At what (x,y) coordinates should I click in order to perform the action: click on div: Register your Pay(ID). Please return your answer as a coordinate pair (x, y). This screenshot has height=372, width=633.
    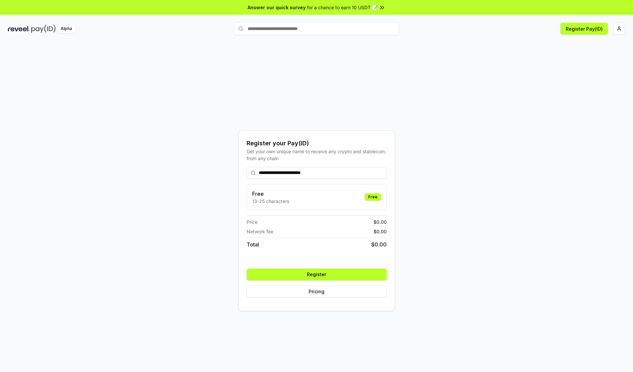
    Looking at the image, I should click on (316, 143).